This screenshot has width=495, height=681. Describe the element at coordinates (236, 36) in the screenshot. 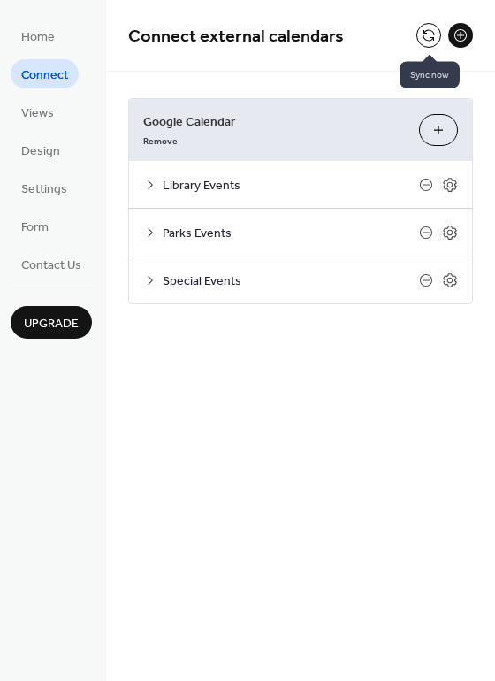

I see `span: Connect external calendars` at that location.